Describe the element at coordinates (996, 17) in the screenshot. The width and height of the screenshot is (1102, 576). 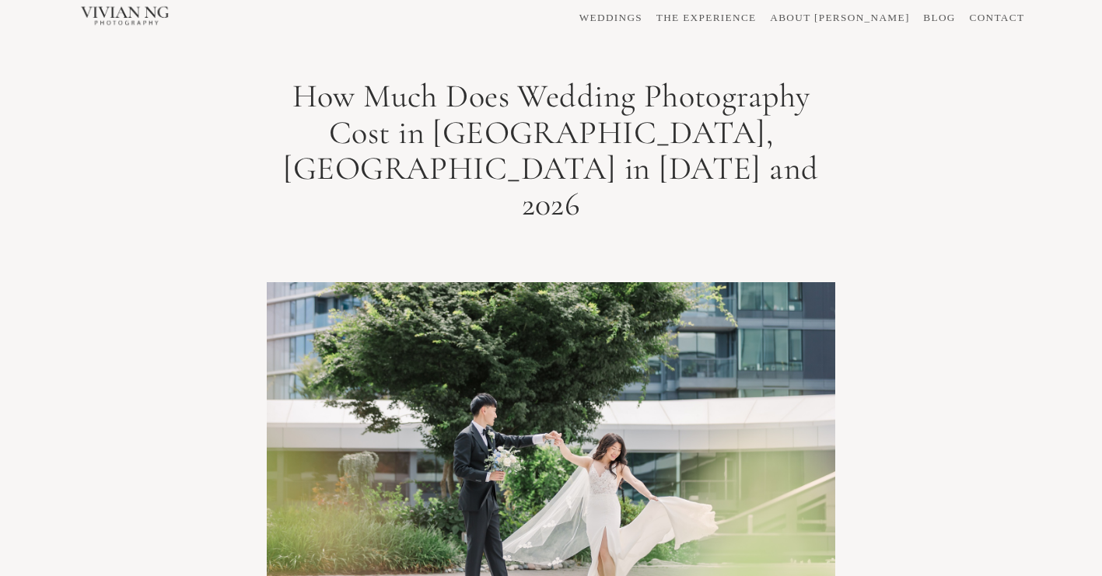
I see `a: CONTACT` at that location.